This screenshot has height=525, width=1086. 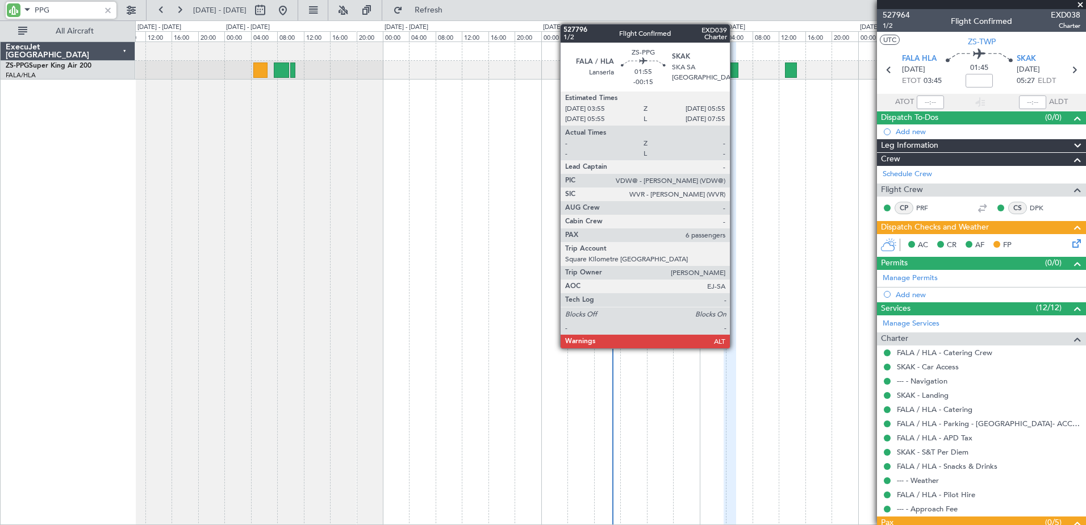 What do you see at coordinates (1047, 81) in the screenshot?
I see `span: ELDT` at bounding box center [1047, 81].